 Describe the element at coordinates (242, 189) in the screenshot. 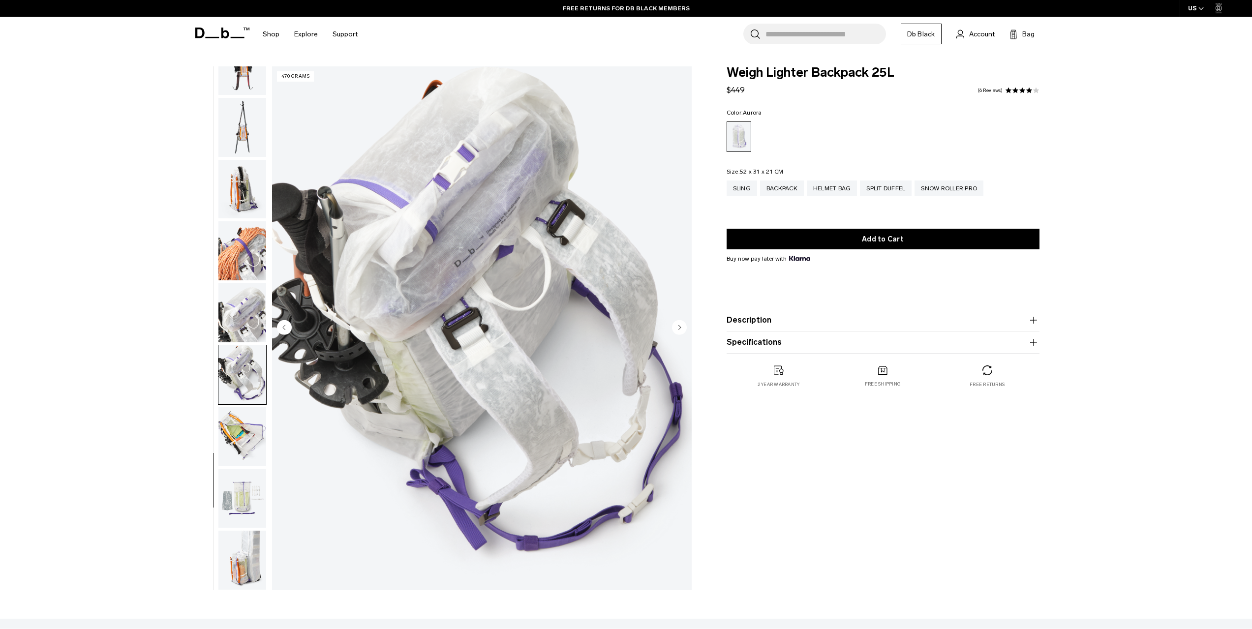

I see `button: Weigh_Lighter_Backpack_25L_10.png` at that location.